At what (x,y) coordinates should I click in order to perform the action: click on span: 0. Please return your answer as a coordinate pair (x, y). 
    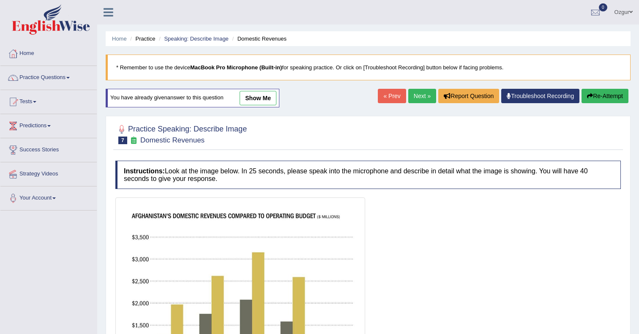
    Looking at the image, I should click on (603, 7).